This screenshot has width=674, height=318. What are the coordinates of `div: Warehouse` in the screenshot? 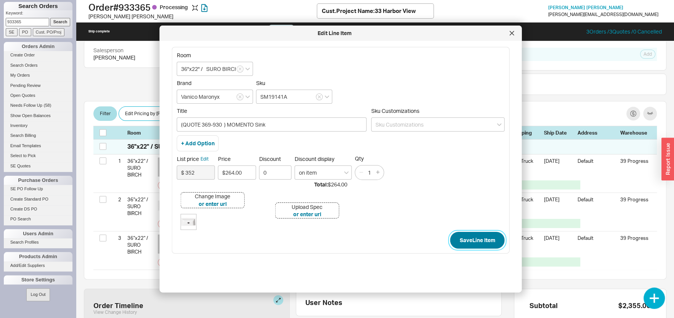 It's located at (635, 133).